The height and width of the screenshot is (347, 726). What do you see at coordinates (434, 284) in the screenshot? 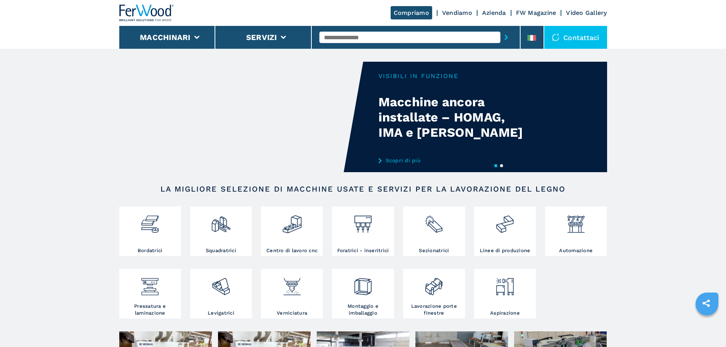
I see `img: lavorazione_porte_finestre_2.png` at bounding box center [434, 284].